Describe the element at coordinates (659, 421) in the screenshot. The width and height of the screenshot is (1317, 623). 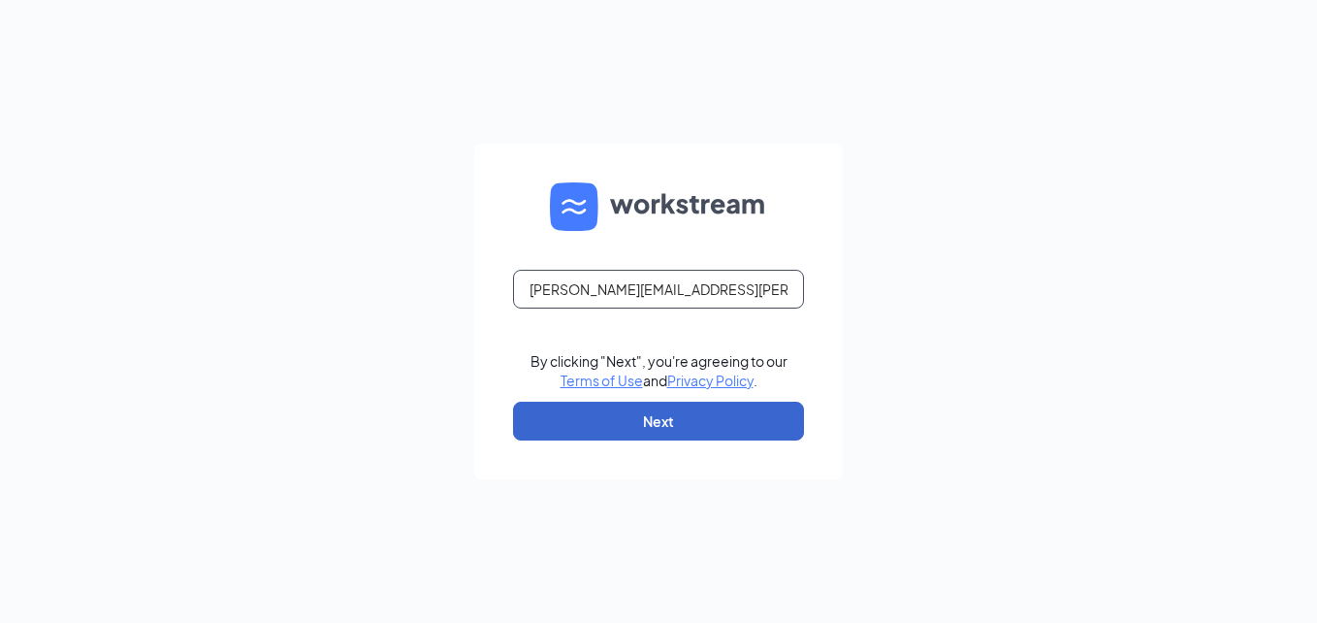
I see `button: Next` at that location.